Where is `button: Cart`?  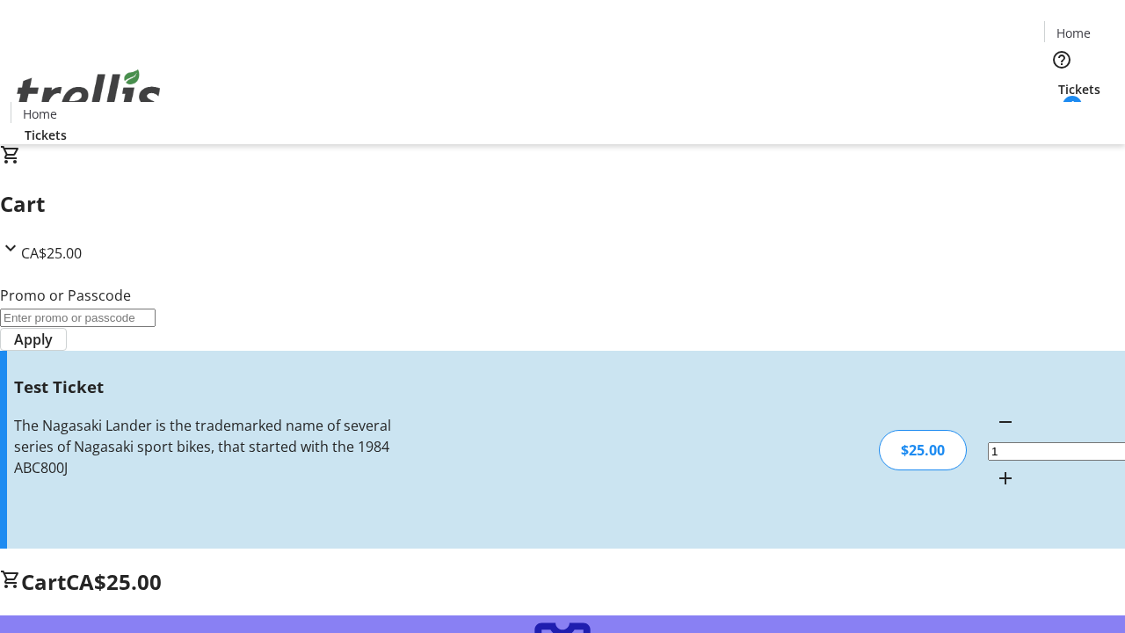 button: Cart is located at coordinates (1062, 116).